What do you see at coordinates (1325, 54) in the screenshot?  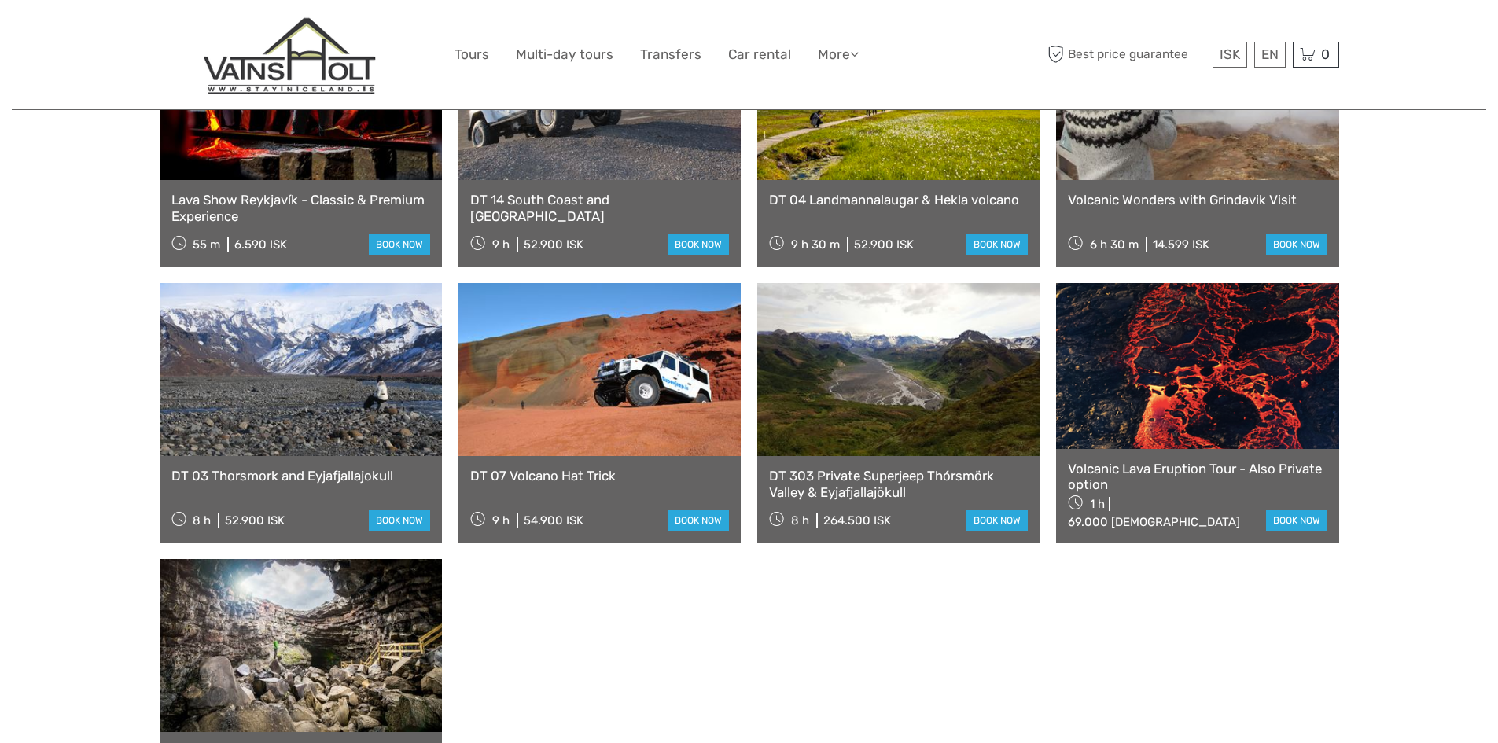 I see `span: 0` at bounding box center [1325, 54].